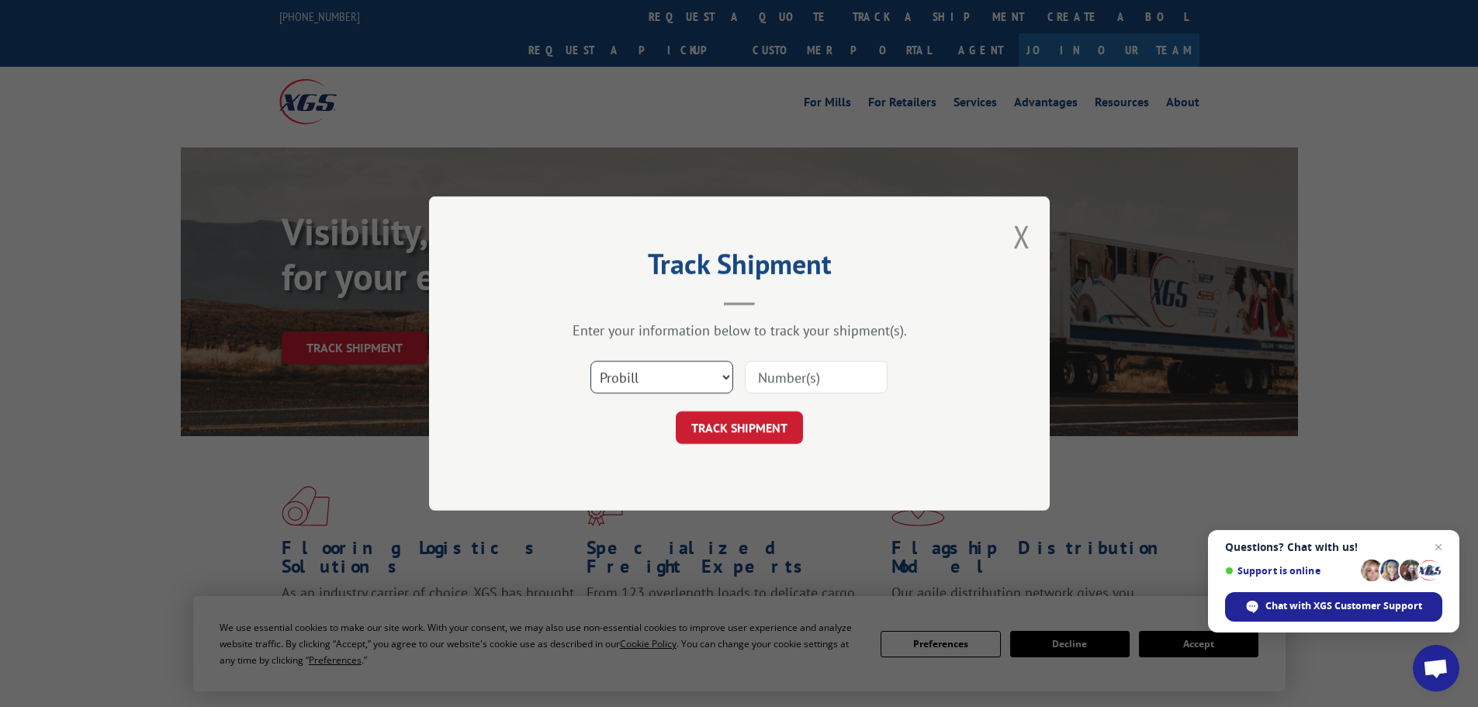 The image size is (1478, 707). What do you see at coordinates (740, 330) in the screenshot?
I see `div: Enter your information below to track your shipment(s).` at bounding box center [740, 330].